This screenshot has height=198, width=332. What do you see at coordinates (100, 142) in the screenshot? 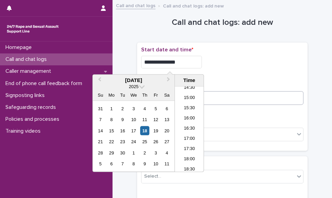
I see `div: Choose Sunday, September 21st, 2025` at bounding box center [100, 142].